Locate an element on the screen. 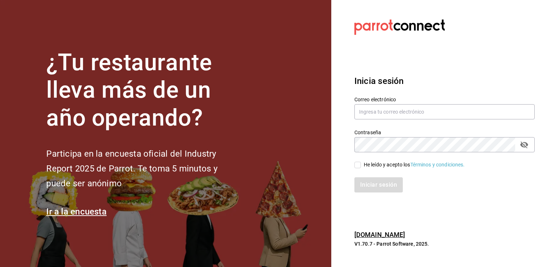  a: Términos y condiciones. is located at coordinates (437, 164).